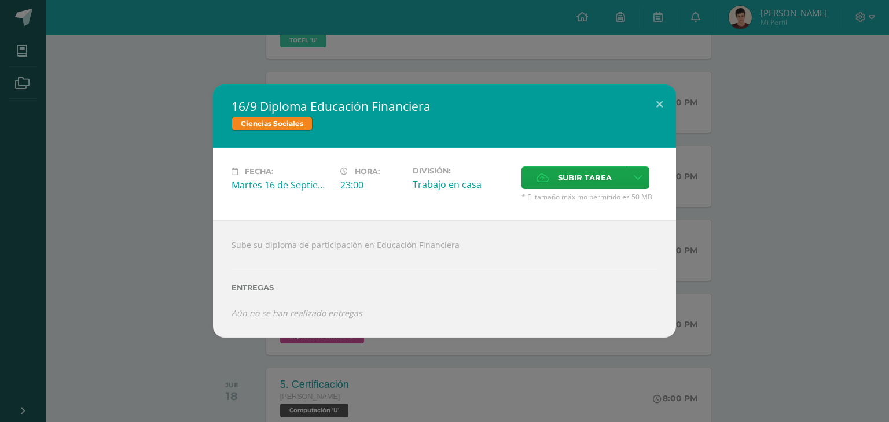 The height and width of the screenshot is (422, 889). Describe the element at coordinates (367, 171) in the screenshot. I see `span: Hora:` at that location.